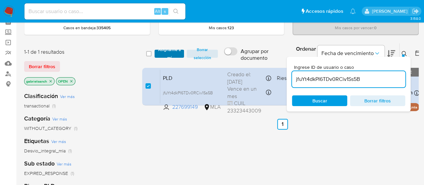  Describe the element at coordinates (176, 11) in the screenshot. I see `button: search-icon` at that location.